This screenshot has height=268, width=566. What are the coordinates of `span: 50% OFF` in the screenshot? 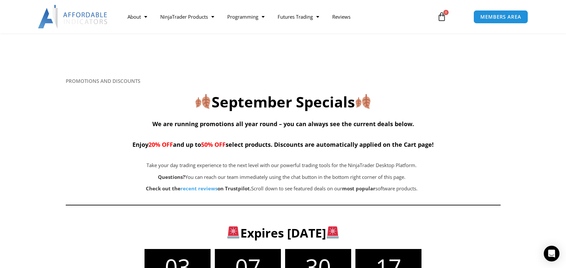 It's located at (213, 144).